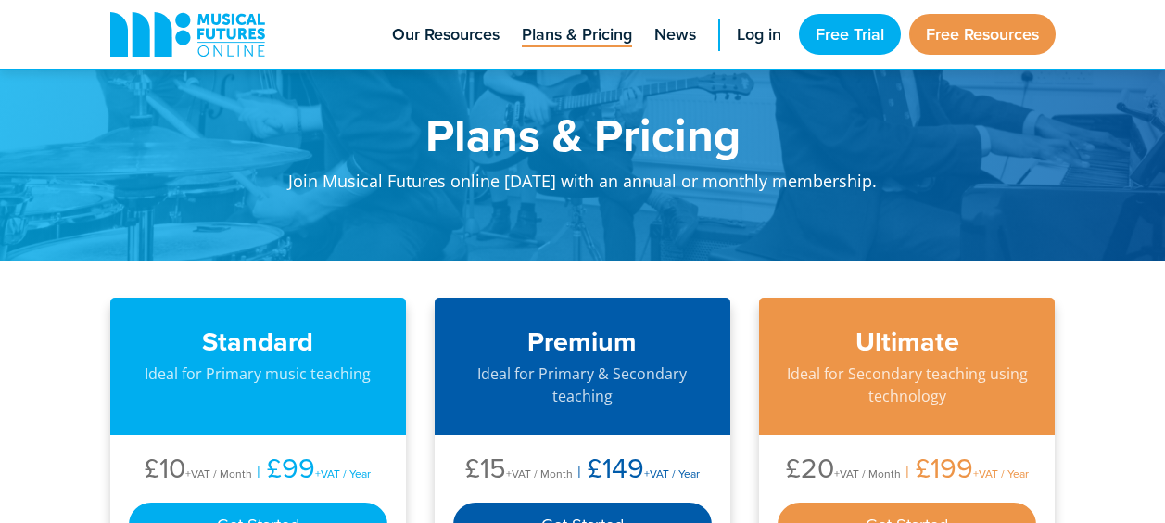 The width and height of the screenshot is (1165, 523). What do you see at coordinates (675, 34) in the screenshot?
I see `span: News` at bounding box center [675, 34].